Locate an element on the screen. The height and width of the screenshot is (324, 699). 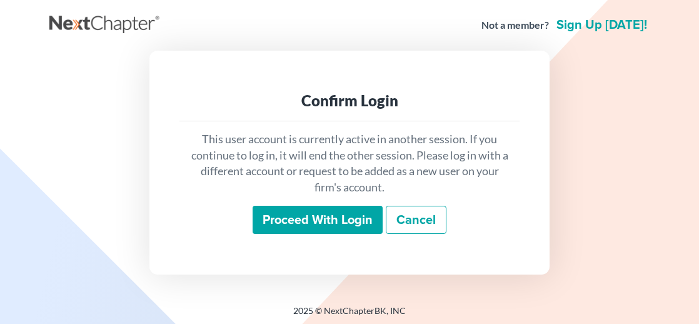
div: Confirm Login is located at coordinates (350, 101).